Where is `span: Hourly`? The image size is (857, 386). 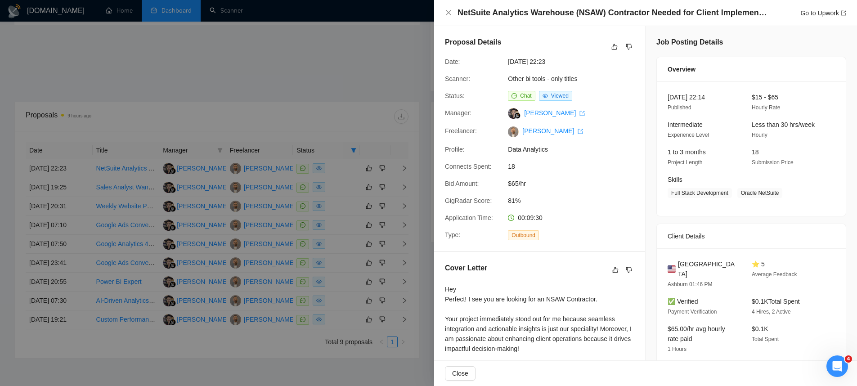 span: Hourly is located at coordinates (760, 135).